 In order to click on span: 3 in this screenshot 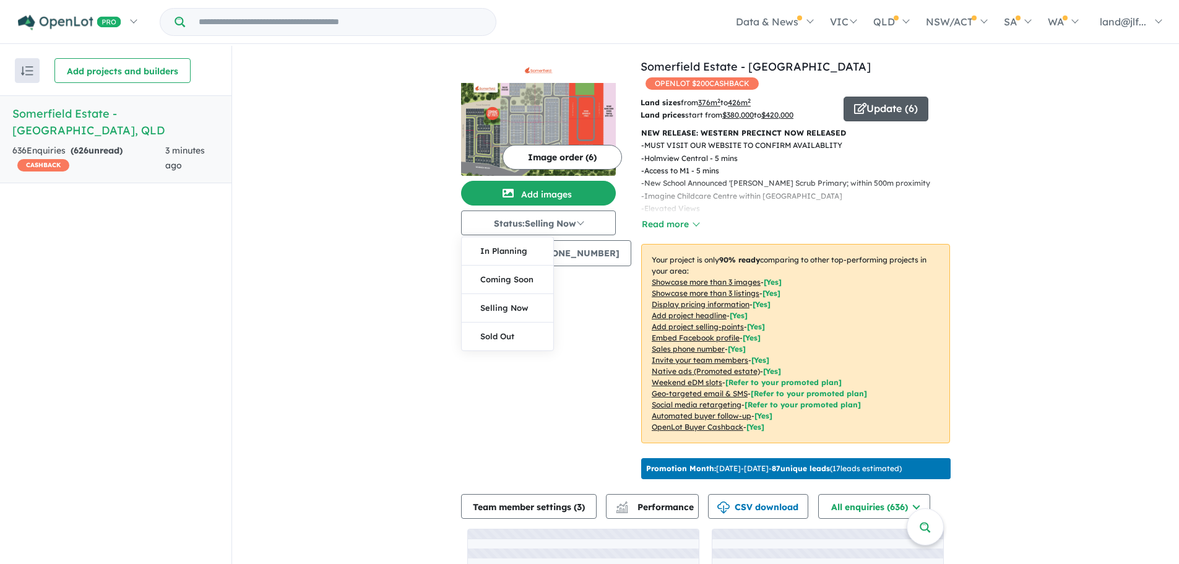, I will do `click(579, 507)`.